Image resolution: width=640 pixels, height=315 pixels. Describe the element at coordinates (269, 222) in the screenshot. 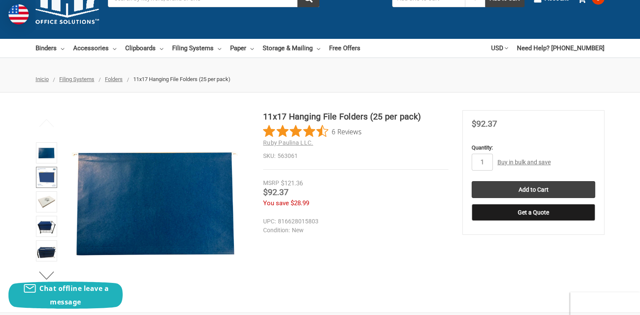

I see `dt: UPC:` at that location.